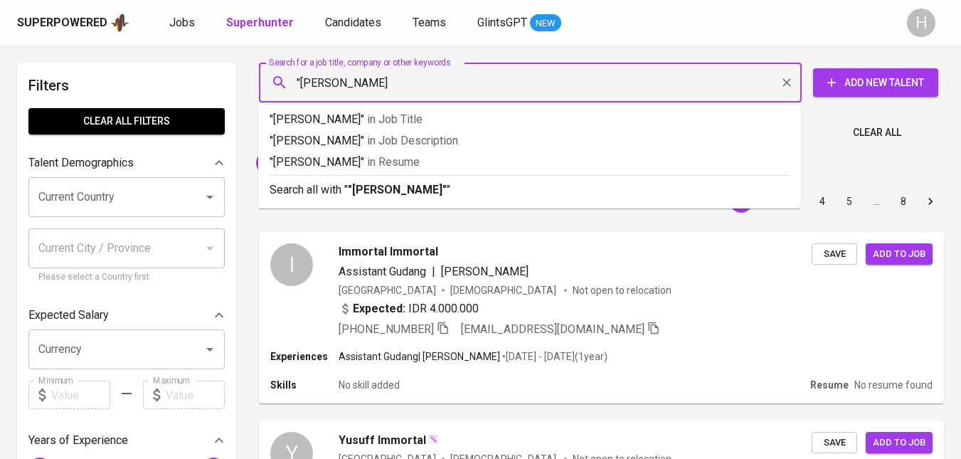 Image resolution: width=961 pixels, height=459 pixels. What do you see at coordinates (354, 23) in the screenshot?
I see `a: Candidates` at bounding box center [354, 23].